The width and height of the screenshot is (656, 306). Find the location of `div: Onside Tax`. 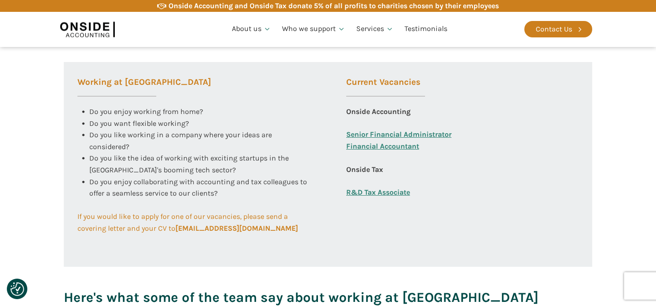

div: Onside Tax is located at coordinates (364, 175).